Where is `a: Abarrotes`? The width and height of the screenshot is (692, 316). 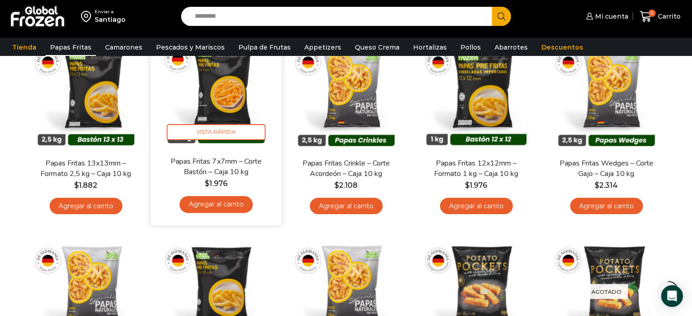 a: Abarrotes is located at coordinates (511, 47).